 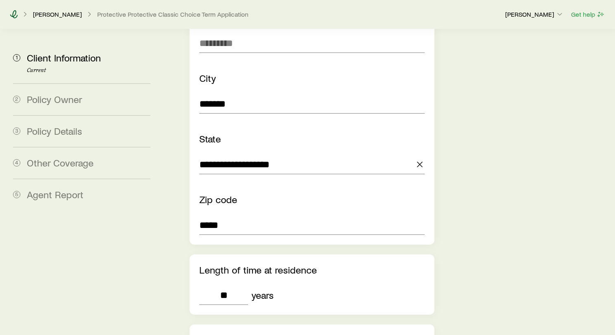 I want to click on button: Get help, so click(x=587, y=14).